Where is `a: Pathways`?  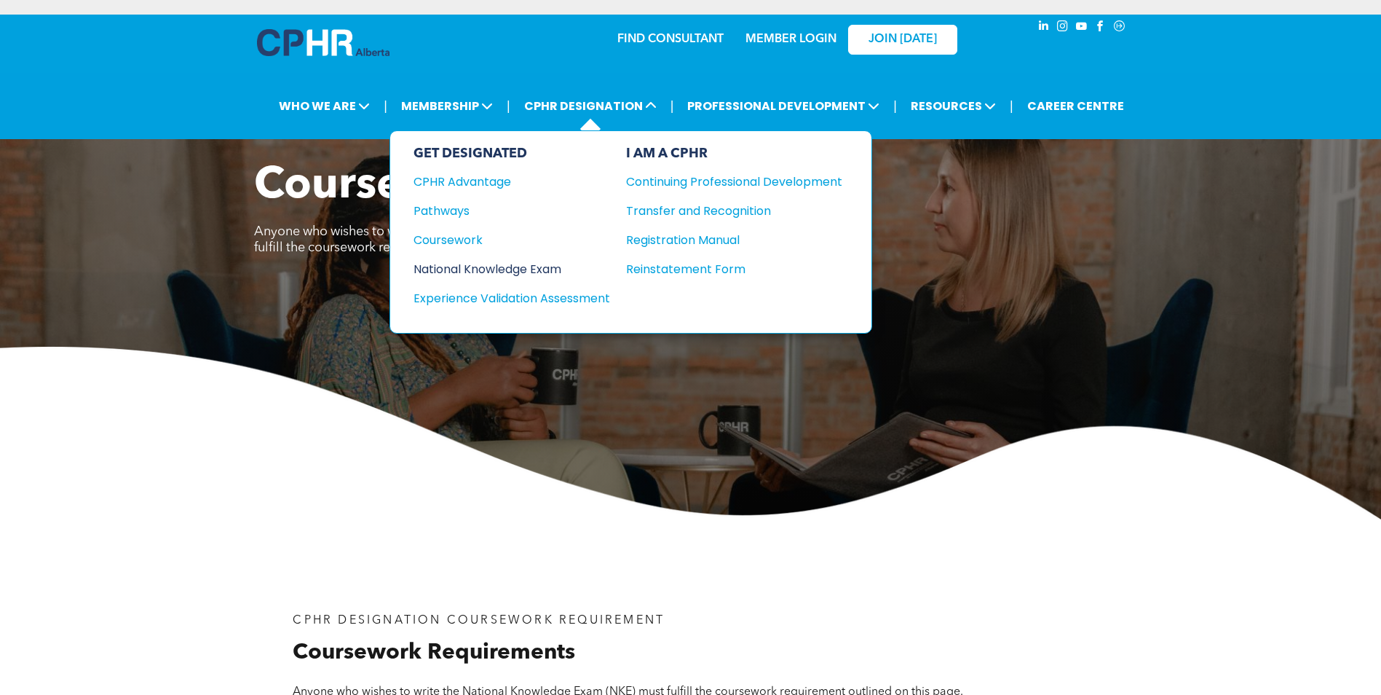 a: Pathways is located at coordinates (512, 210).